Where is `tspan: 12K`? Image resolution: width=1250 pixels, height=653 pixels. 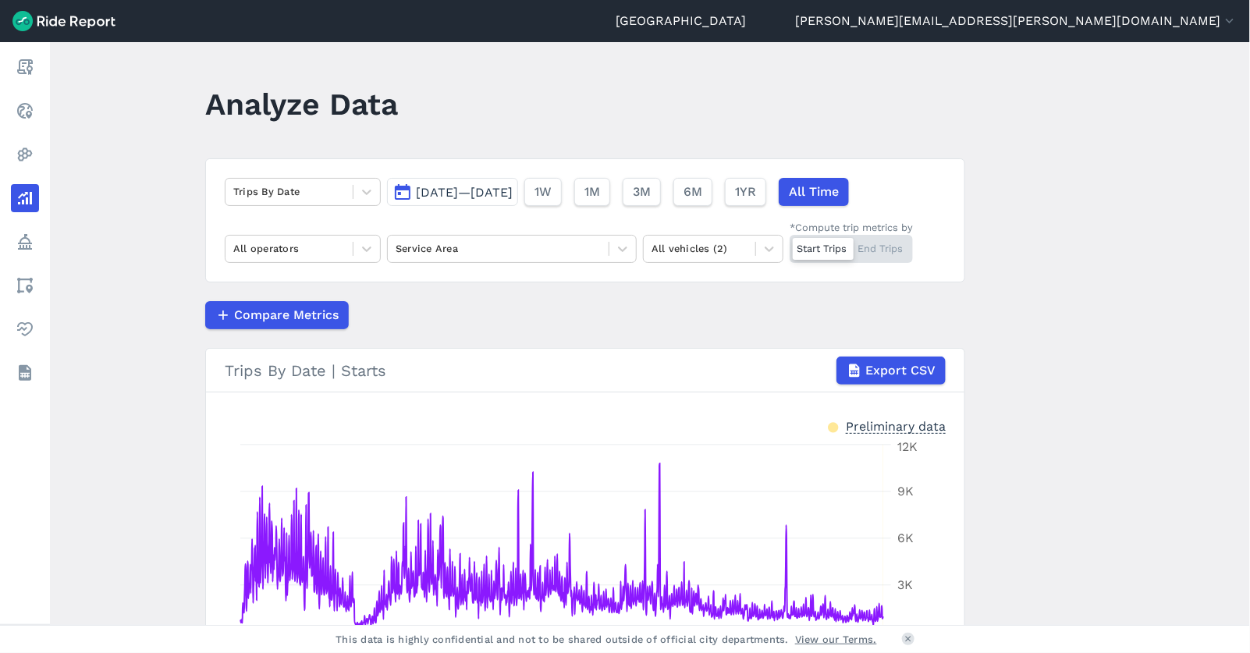
tspan: 12K is located at coordinates (907, 446).